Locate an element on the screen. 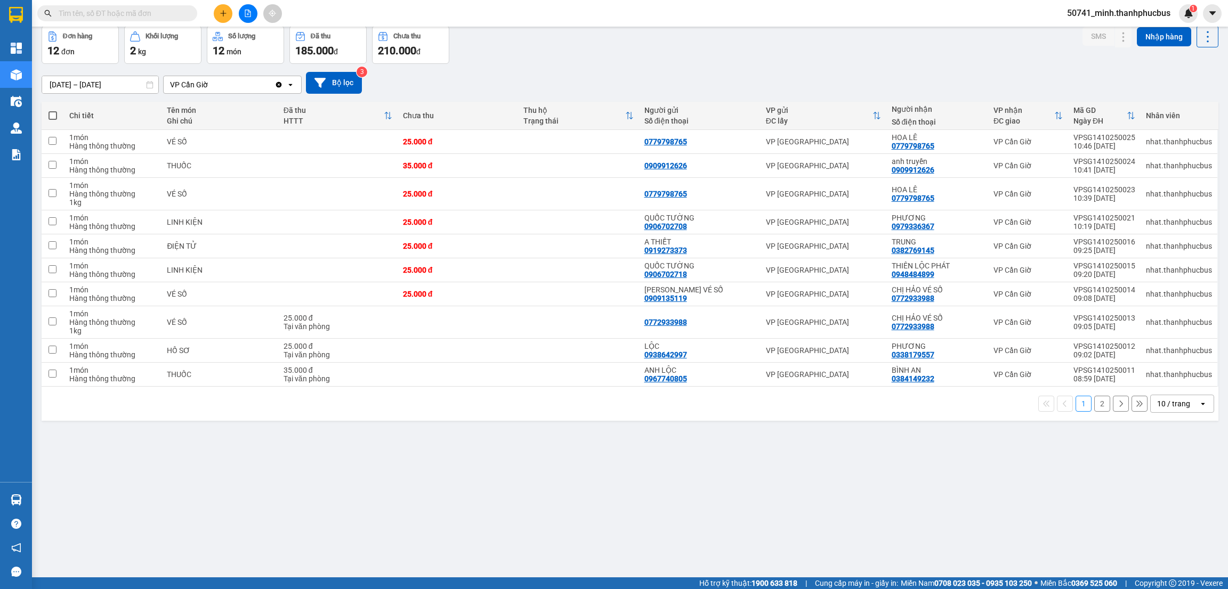 The width and height of the screenshot is (1228, 589). div: LỘC is located at coordinates (700, 346).